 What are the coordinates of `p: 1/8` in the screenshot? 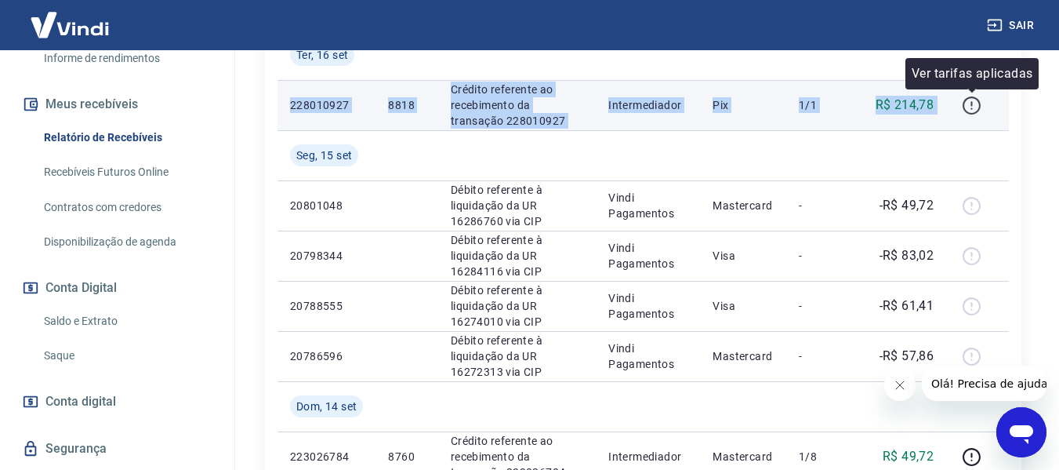 It's located at (822, 456).